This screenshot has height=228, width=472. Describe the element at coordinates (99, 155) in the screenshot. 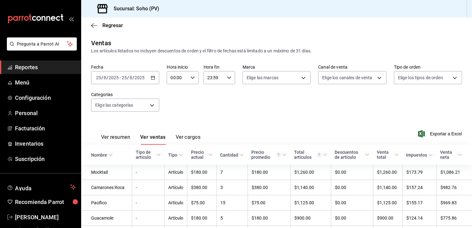

I see `div: Nombre` at that location.